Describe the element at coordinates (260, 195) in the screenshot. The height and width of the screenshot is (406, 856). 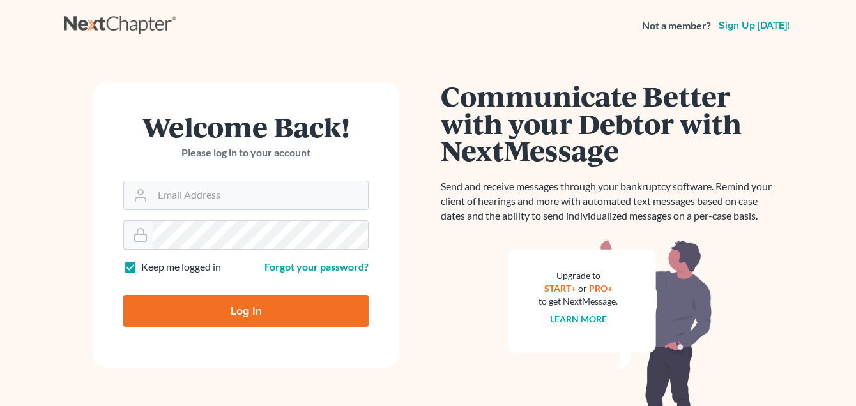
I see `input: Email Address` at that location.